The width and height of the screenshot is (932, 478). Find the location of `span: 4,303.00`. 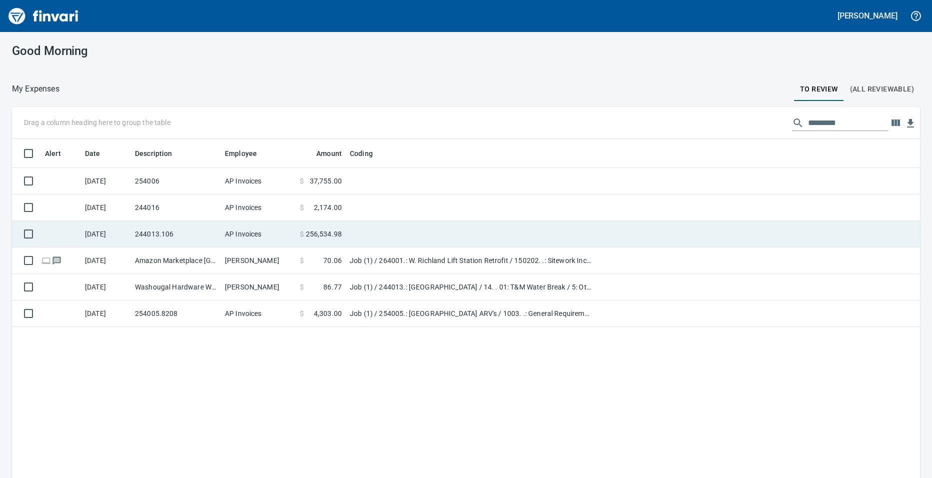

span: 4,303.00 is located at coordinates (328, 313).